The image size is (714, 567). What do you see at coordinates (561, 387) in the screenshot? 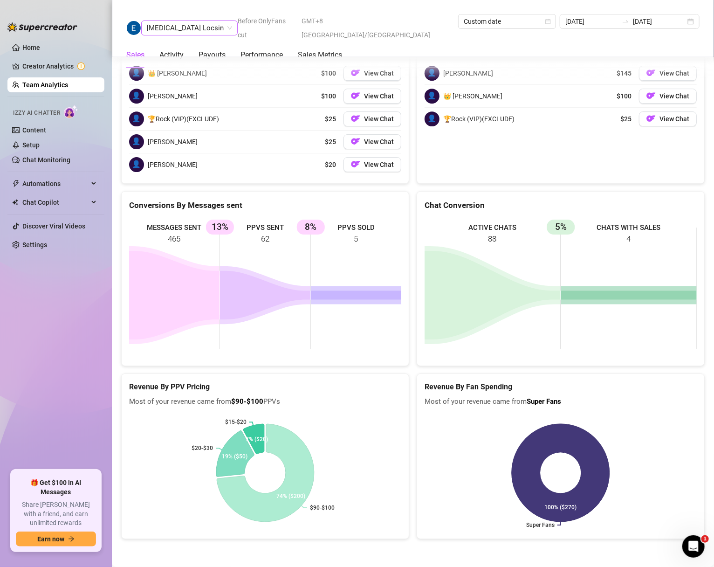
I see `h5: Revenue By Fan Spending` at bounding box center [561, 387].